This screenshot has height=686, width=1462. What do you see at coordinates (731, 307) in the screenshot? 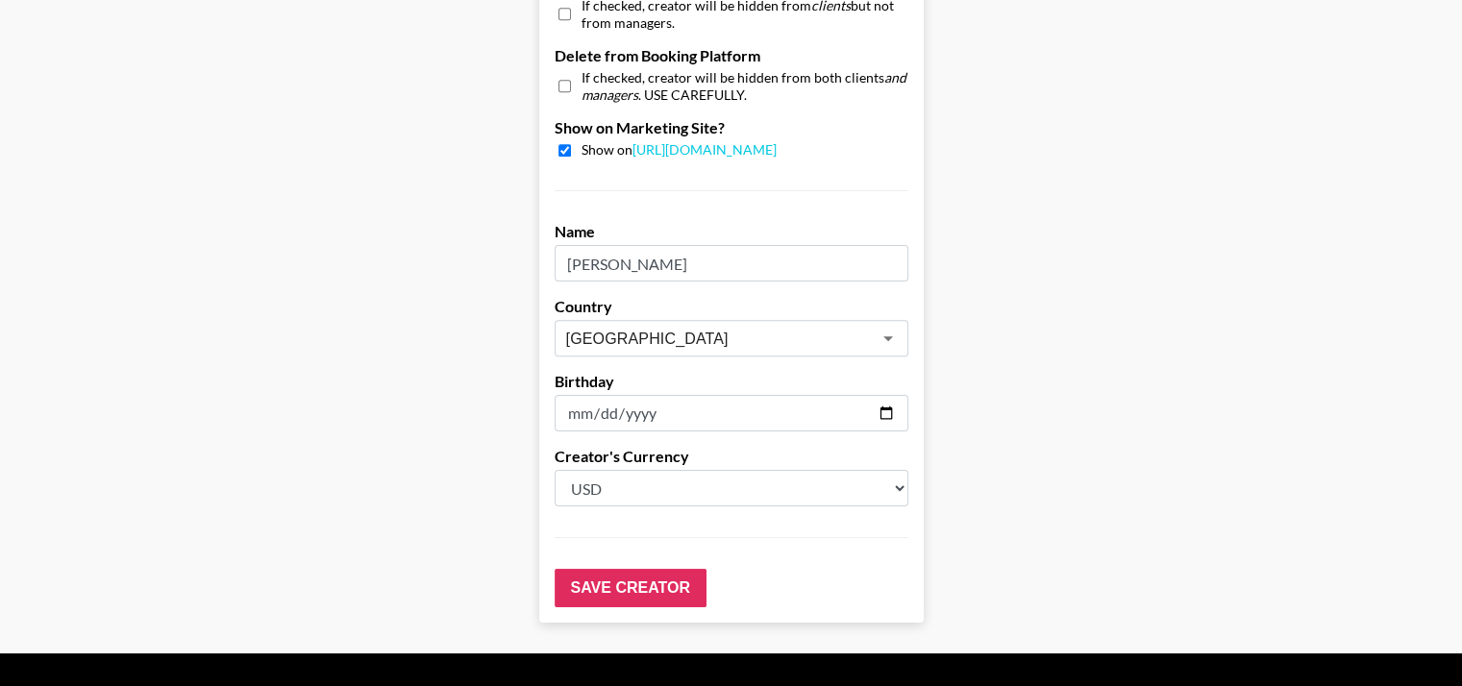
I see `label: Country` at bounding box center [731, 307].